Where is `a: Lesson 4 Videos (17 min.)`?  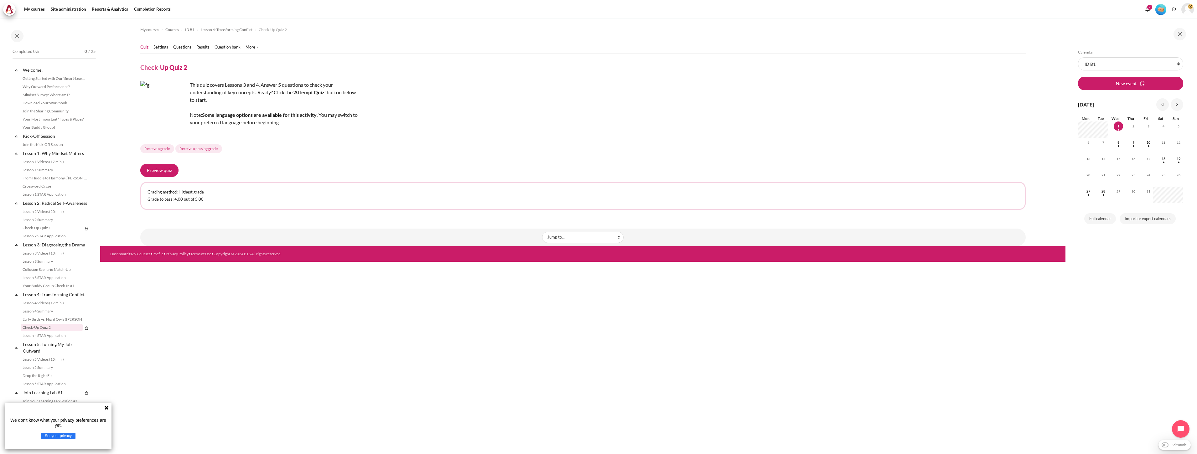
a: Lesson 4 Videos (17 min.) is located at coordinates (55, 303).